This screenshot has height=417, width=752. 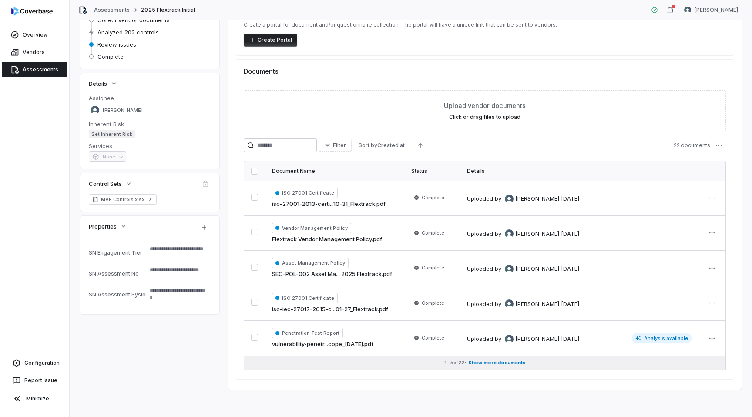 I want to click on a: MVP Controls.xlsx, so click(x=123, y=199).